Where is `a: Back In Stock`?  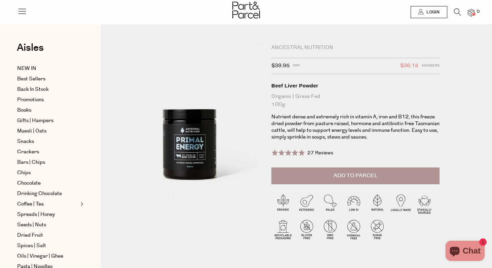
a: Back In Stock is located at coordinates (48, 89).